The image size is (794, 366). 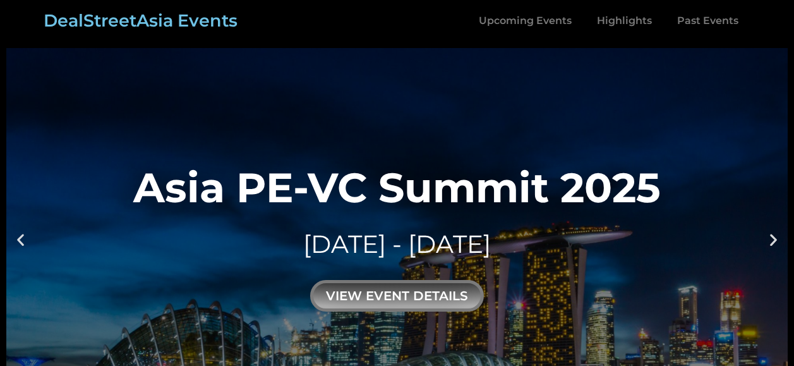 What do you see at coordinates (708, 21) in the screenshot?
I see `a: Past Events` at bounding box center [708, 21].